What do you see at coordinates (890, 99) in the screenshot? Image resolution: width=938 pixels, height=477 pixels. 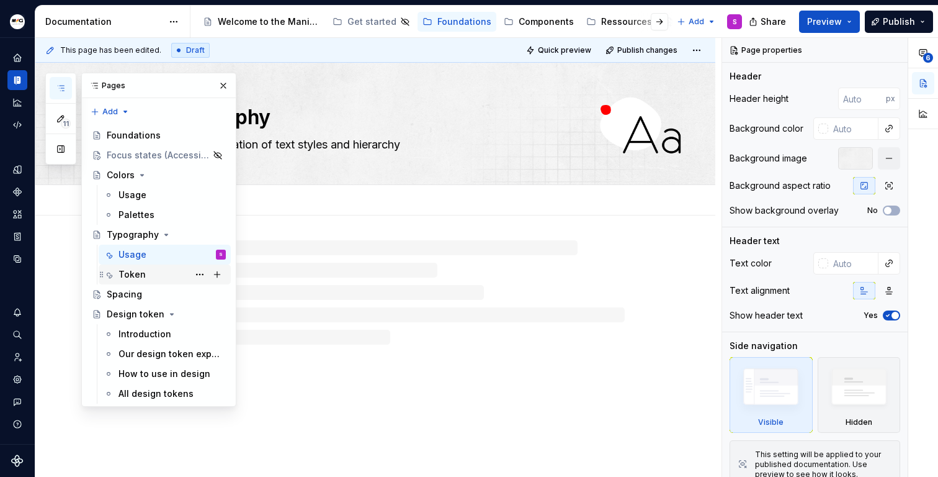 I see `p: px` at bounding box center [890, 99].